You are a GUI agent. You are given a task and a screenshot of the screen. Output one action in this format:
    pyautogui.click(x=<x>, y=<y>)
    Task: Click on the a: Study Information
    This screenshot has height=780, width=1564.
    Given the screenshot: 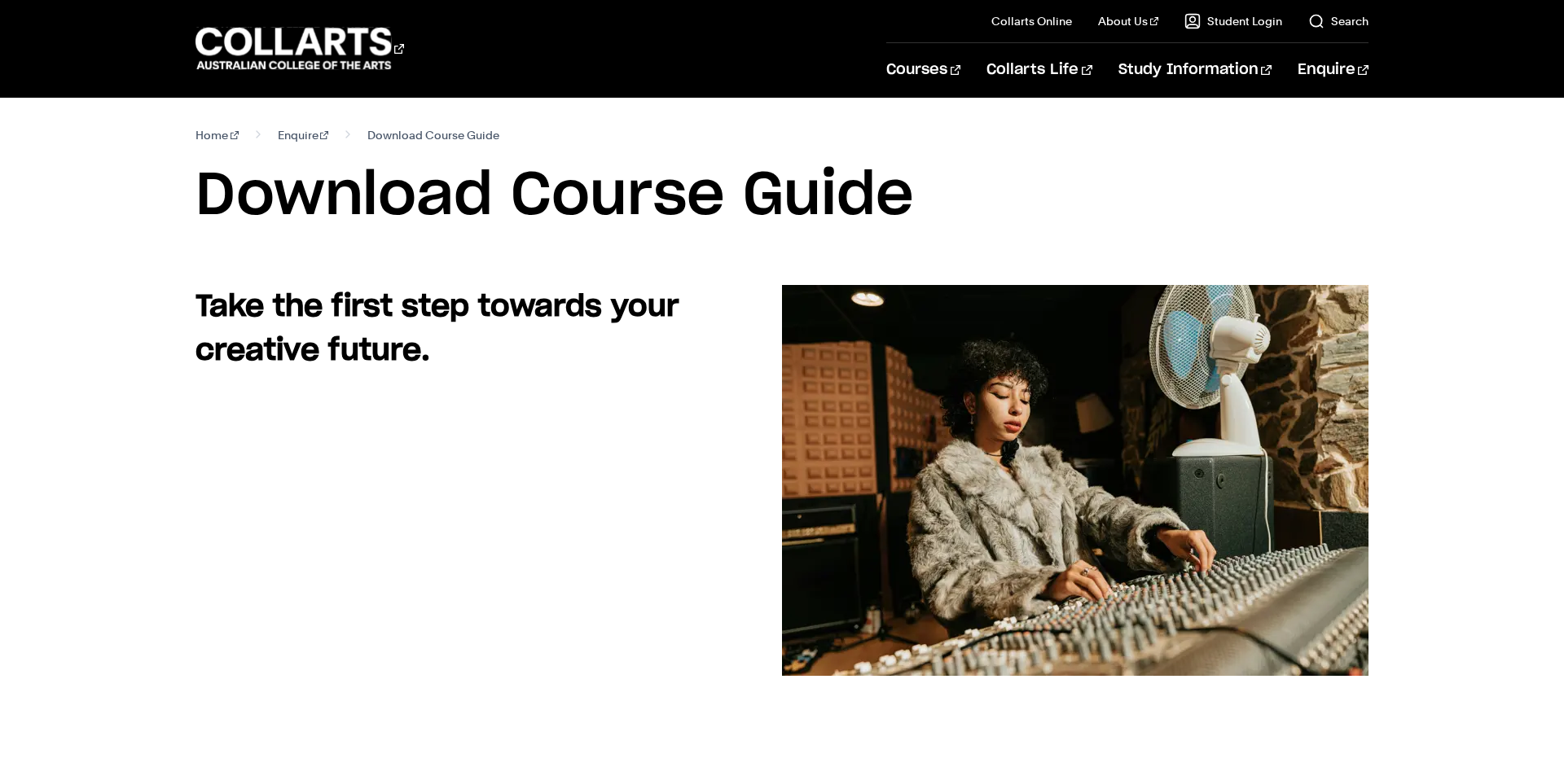 What is the action you would take?
    pyautogui.click(x=1195, y=70)
    